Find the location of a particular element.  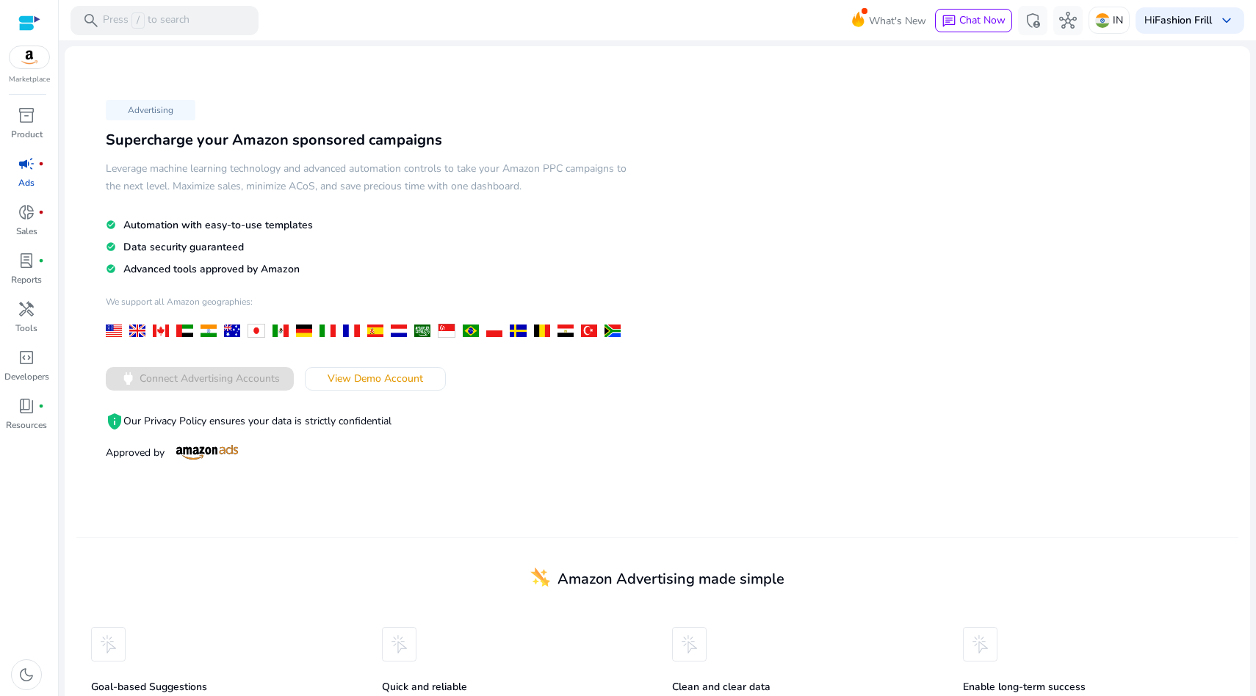

span: code_blocks is located at coordinates (26, 358).